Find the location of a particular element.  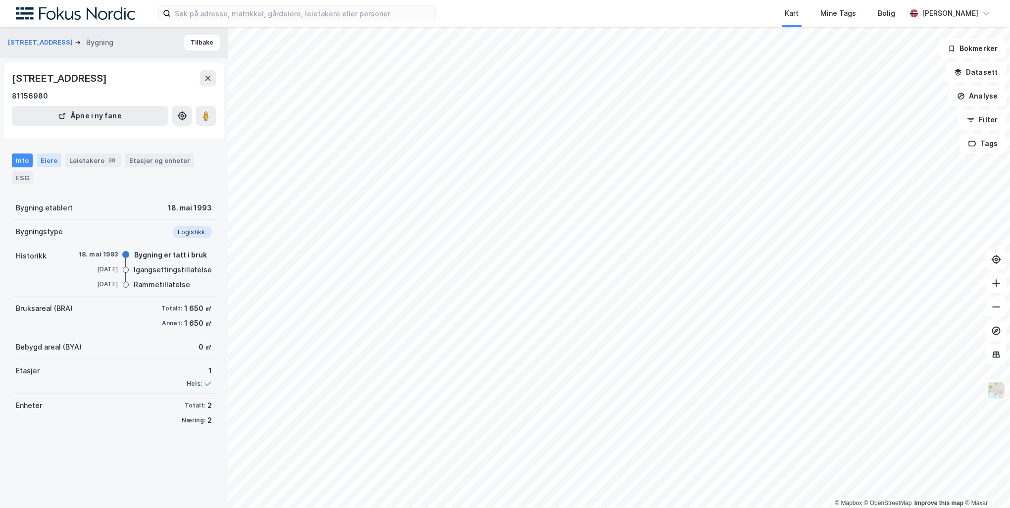

input: Søk på adresse, matrikkel, gårdeiere, leietakere eller personer is located at coordinates (303, 13).